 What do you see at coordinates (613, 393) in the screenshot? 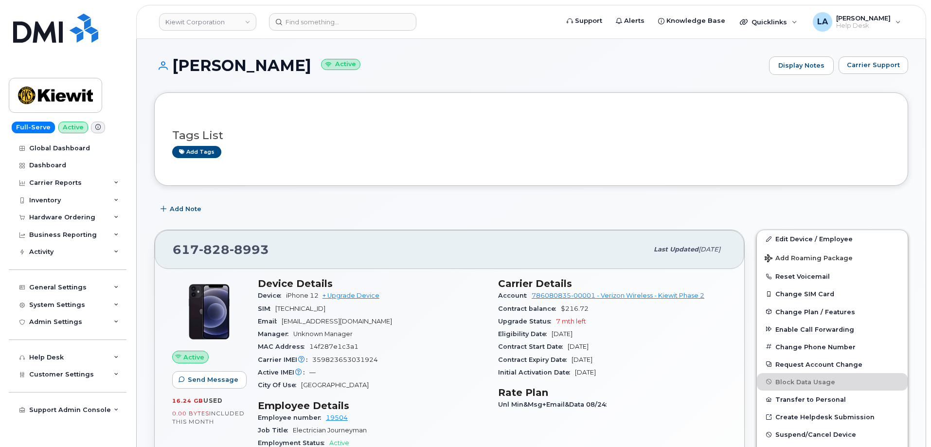
I see `h3: Rate Plan` at bounding box center [613, 393].